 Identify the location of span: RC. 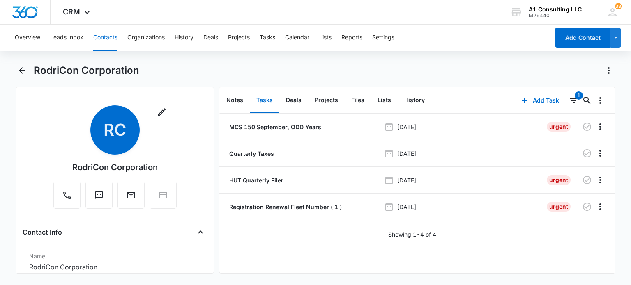
(115, 130).